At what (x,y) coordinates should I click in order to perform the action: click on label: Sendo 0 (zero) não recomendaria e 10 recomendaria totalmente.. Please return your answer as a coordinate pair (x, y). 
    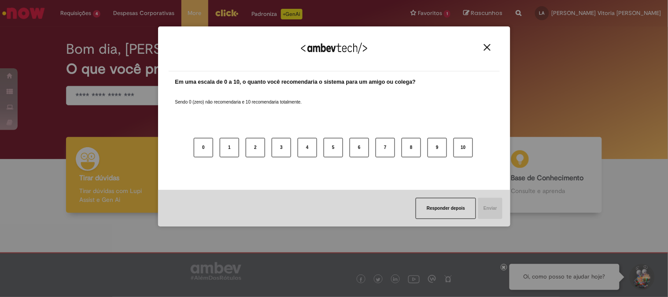
    Looking at the image, I should click on (239, 97).